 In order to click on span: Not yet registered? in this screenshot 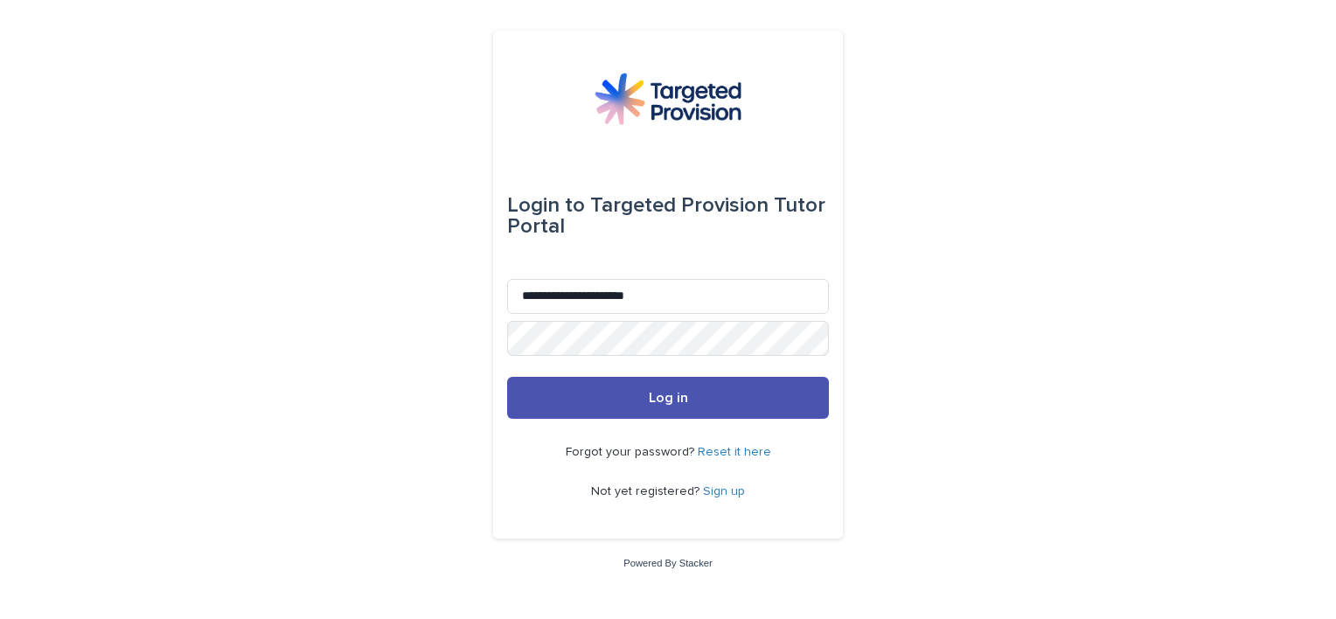, I will do `click(647, 491)`.